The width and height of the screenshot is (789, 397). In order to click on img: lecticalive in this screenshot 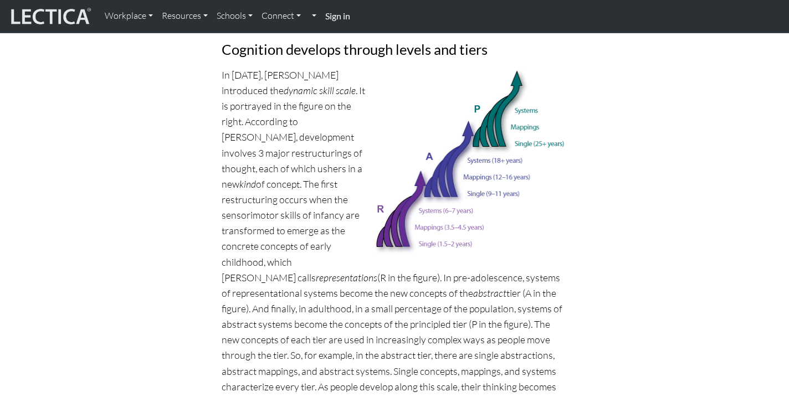, I will do `click(50, 17)`.